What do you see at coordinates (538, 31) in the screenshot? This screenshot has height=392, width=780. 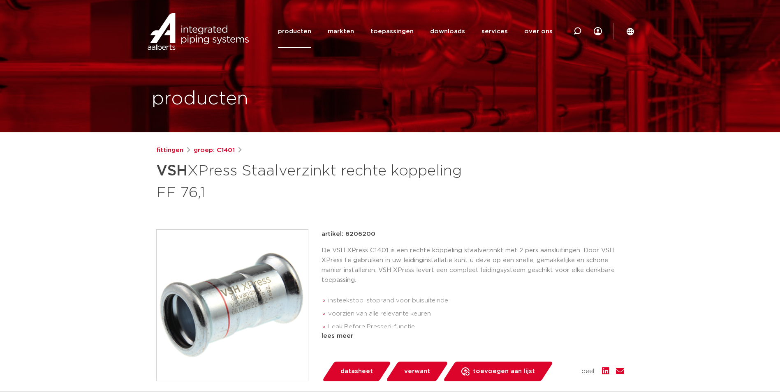 I see `a: over ons` at bounding box center [538, 31].